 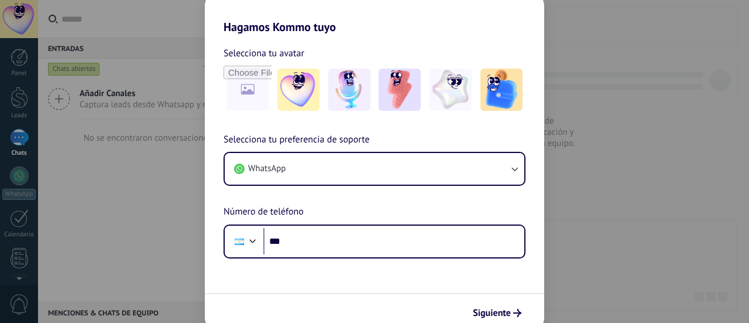 What do you see at coordinates (375, 169) in the screenshot?
I see `button: WhatsApp` at bounding box center [375, 169].